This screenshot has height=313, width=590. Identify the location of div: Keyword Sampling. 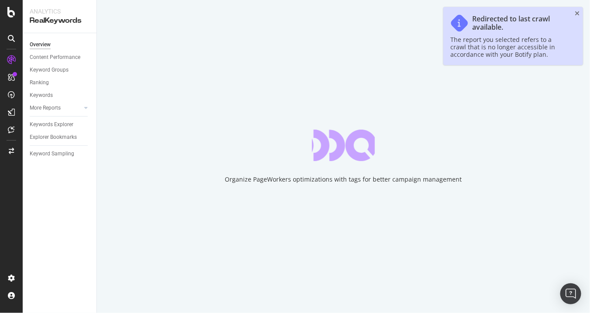
(52, 154).